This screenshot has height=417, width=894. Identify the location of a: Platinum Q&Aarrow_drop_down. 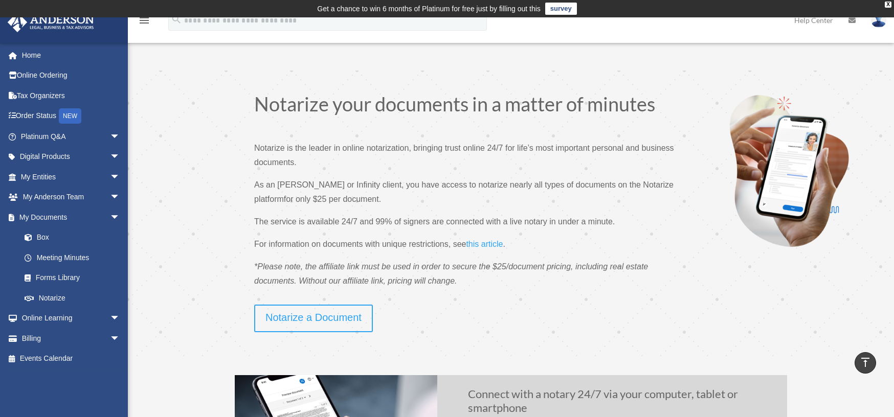
(71, 137).